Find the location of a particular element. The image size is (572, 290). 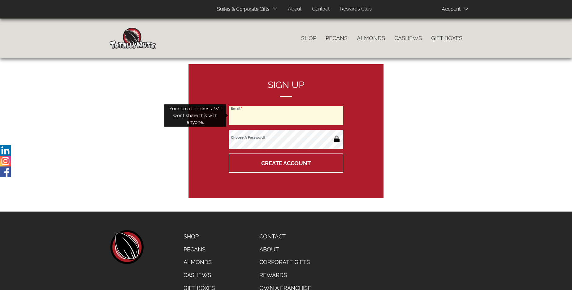

a: home is located at coordinates (126, 247).